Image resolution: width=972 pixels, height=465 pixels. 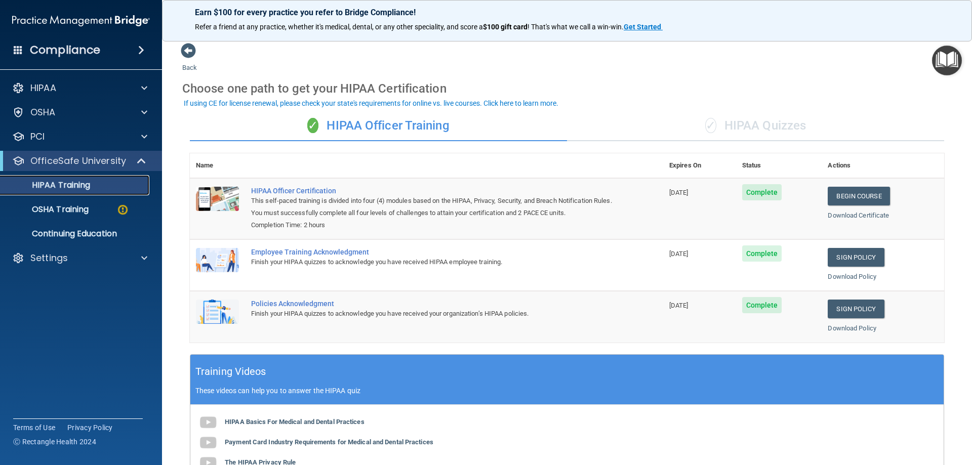 I want to click on div: This self-paced training is divided into four (4) modules based on the HIPAA, Privacy, Security, ..., so click(x=432, y=207).